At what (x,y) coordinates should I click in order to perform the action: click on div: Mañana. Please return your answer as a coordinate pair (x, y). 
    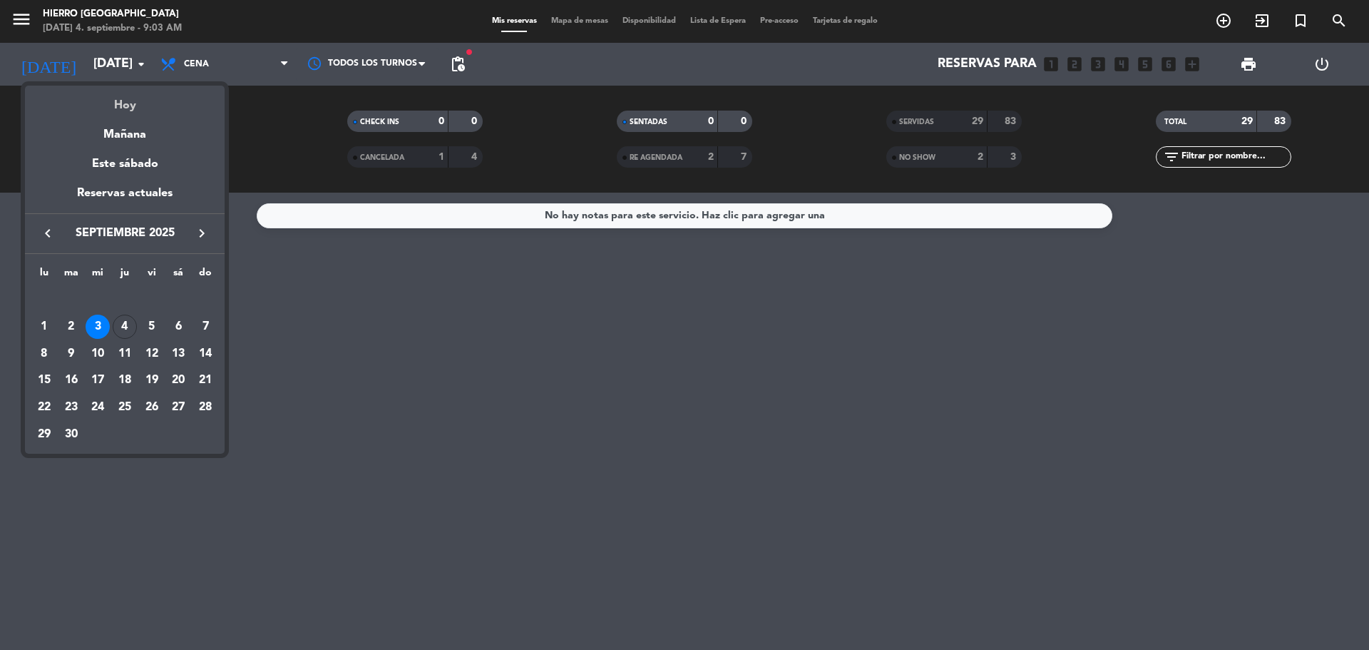
    Looking at the image, I should click on (125, 129).